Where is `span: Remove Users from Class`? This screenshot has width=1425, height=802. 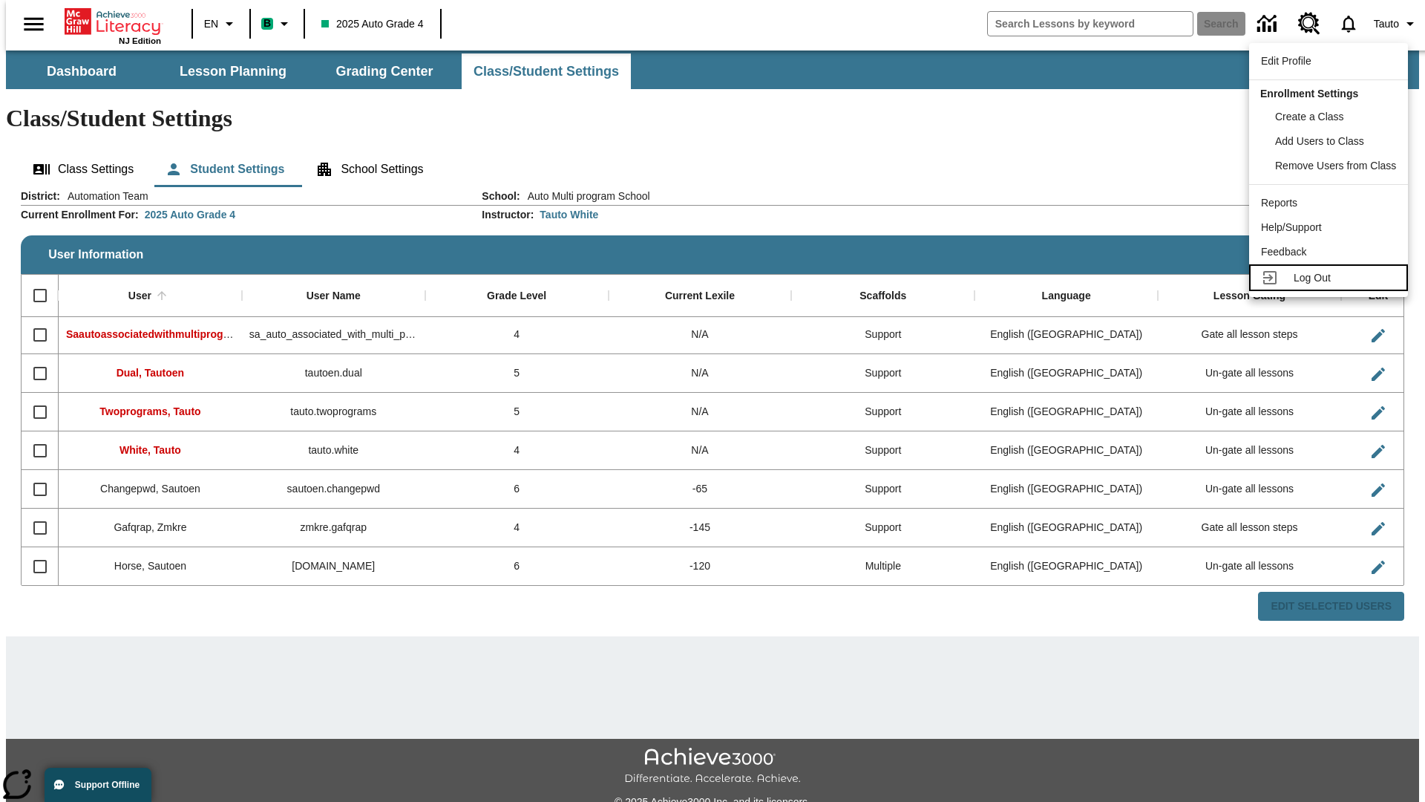
span: Remove Users from Class is located at coordinates (1335, 165).